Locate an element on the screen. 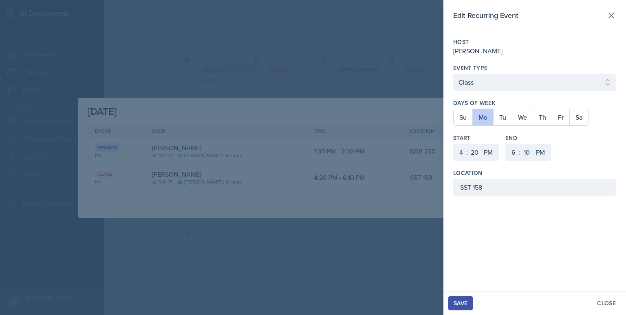 This screenshot has width=626, height=315. input: Enter location is located at coordinates (535, 187).